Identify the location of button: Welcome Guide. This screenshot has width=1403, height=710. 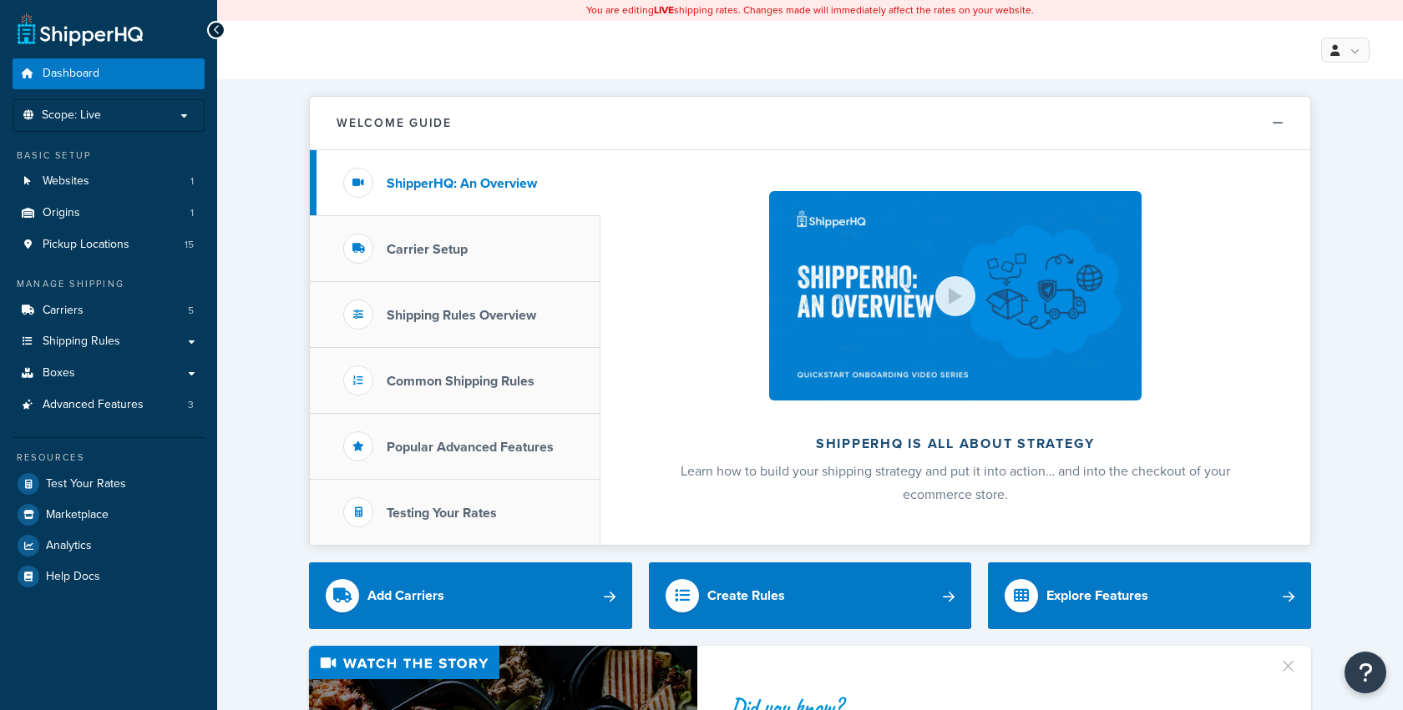
(810, 124).